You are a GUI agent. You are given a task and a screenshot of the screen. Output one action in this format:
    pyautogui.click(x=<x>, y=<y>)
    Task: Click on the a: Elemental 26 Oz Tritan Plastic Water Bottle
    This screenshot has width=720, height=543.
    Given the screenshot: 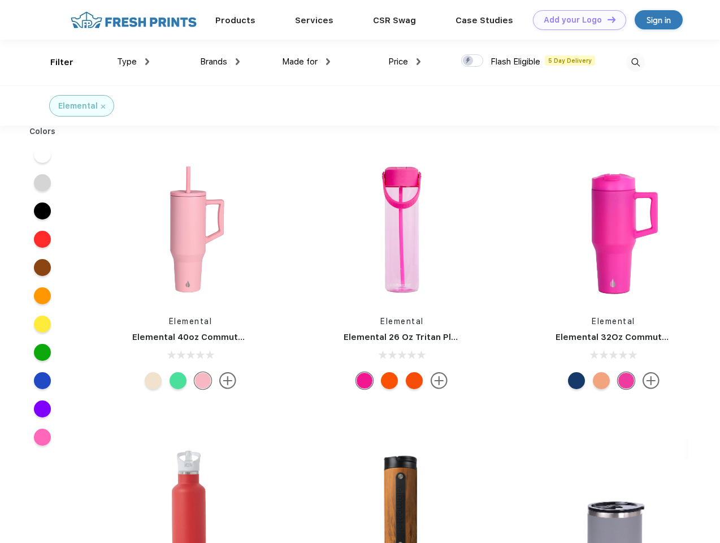 What is the action you would take?
    pyautogui.click(x=437, y=337)
    